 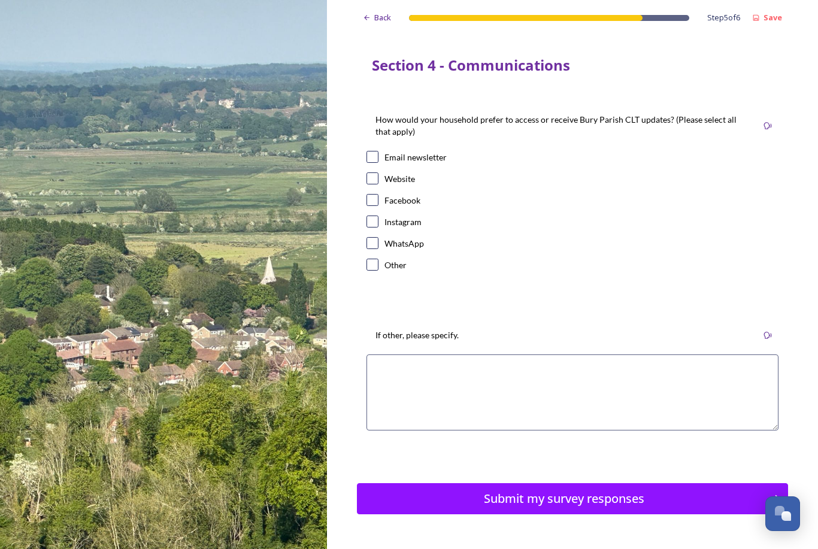 I want to click on strong: Save, so click(x=773, y=17).